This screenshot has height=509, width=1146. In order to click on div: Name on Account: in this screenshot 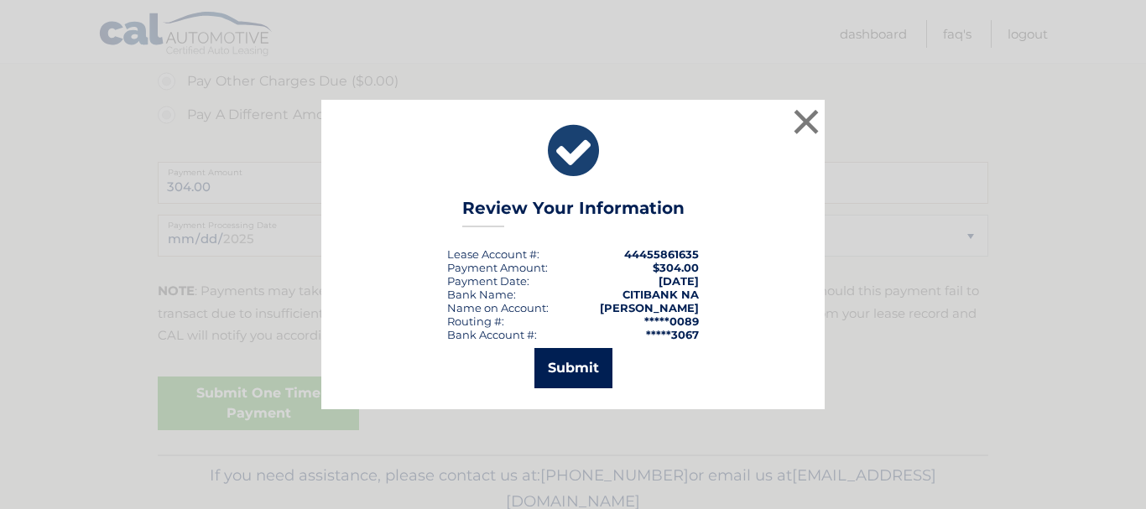, I will do `click(498, 308)`.